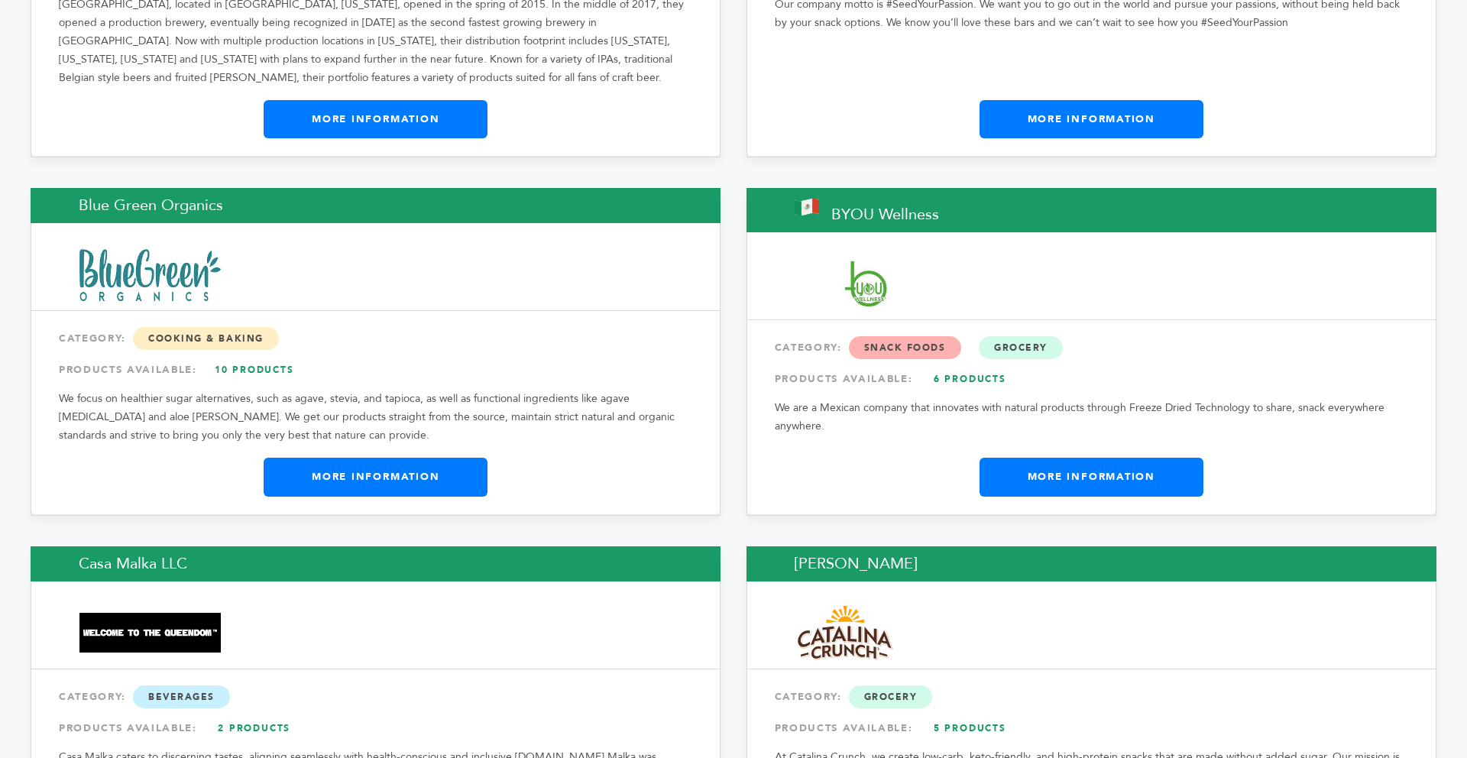 Image resolution: width=1467 pixels, height=758 pixels. Describe the element at coordinates (904, 348) in the screenshot. I see `span: Snack Foods` at that location.